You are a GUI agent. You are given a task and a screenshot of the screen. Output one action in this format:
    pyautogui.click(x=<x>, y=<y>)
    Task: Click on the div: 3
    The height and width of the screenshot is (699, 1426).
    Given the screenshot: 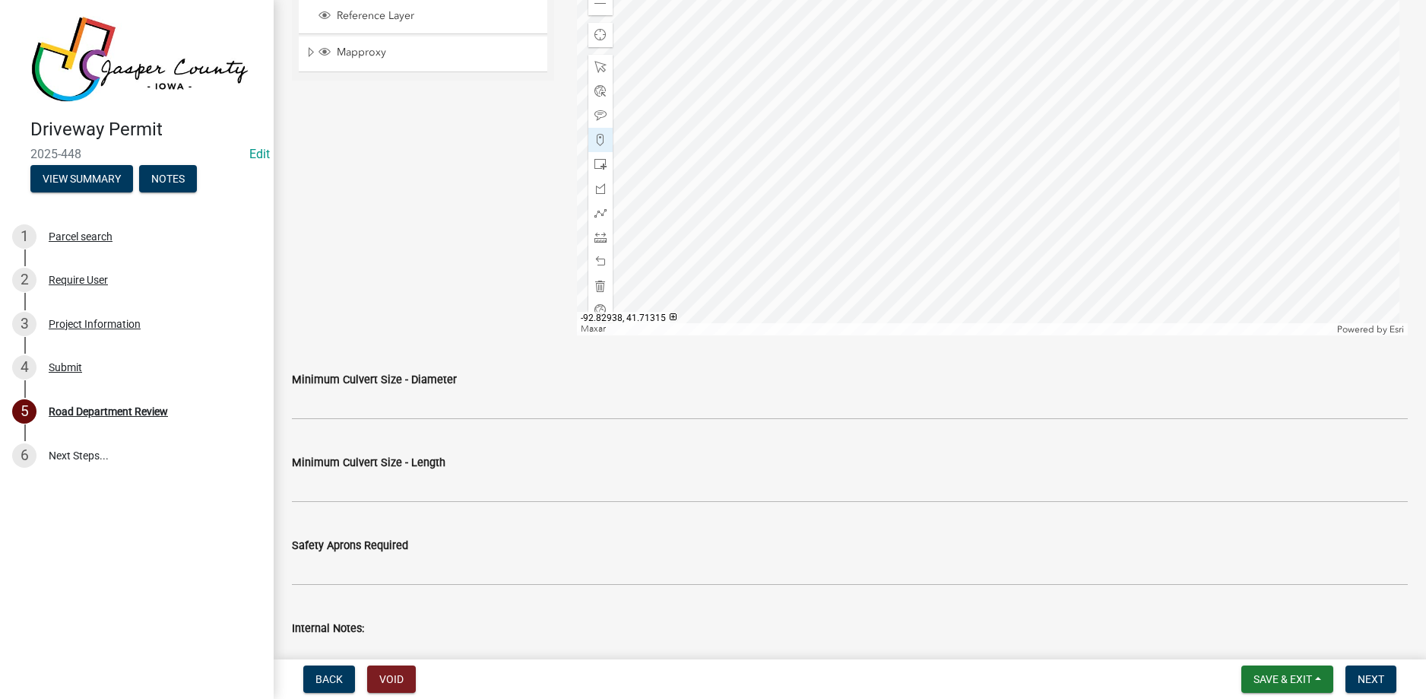 What is the action you would take?
    pyautogui.click(x=24, y=324)
    